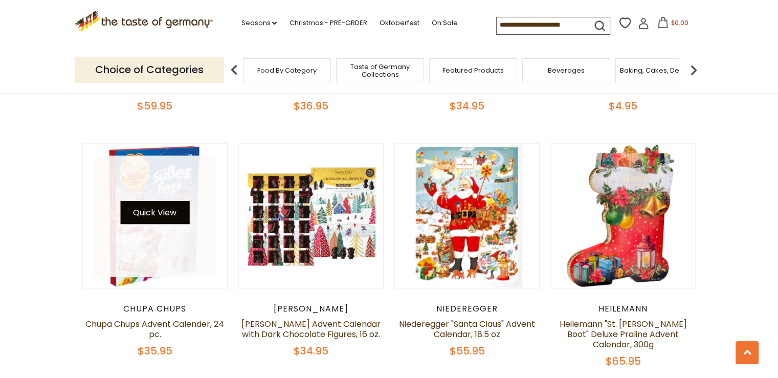 The width and height of the screenshot is (778, 378). What do you see at coordinates (380, 71) in the screenshot?
I see `a: Taste of Germany Collections` at bounding box center [380, 71].